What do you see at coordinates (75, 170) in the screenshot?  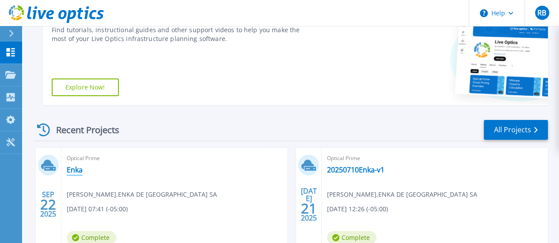 I see `a: Enka` at bounding box center [75, 170].